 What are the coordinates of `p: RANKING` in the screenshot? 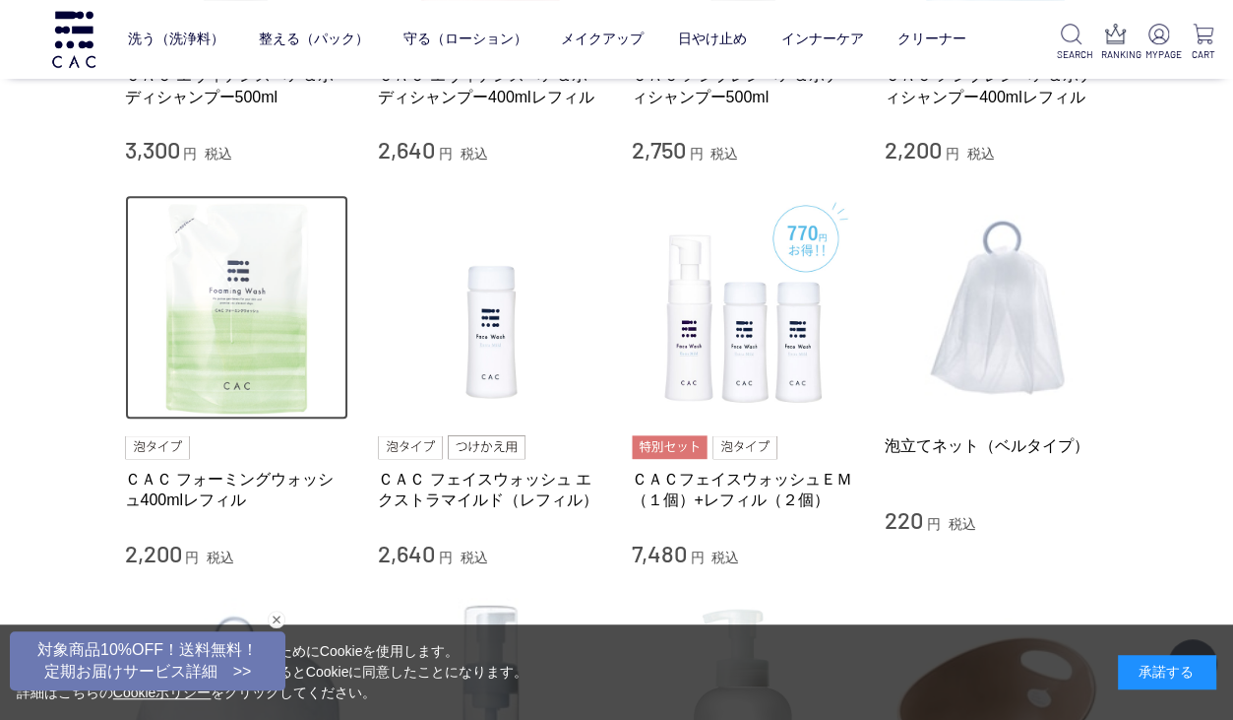 It's located at (1115, 54).